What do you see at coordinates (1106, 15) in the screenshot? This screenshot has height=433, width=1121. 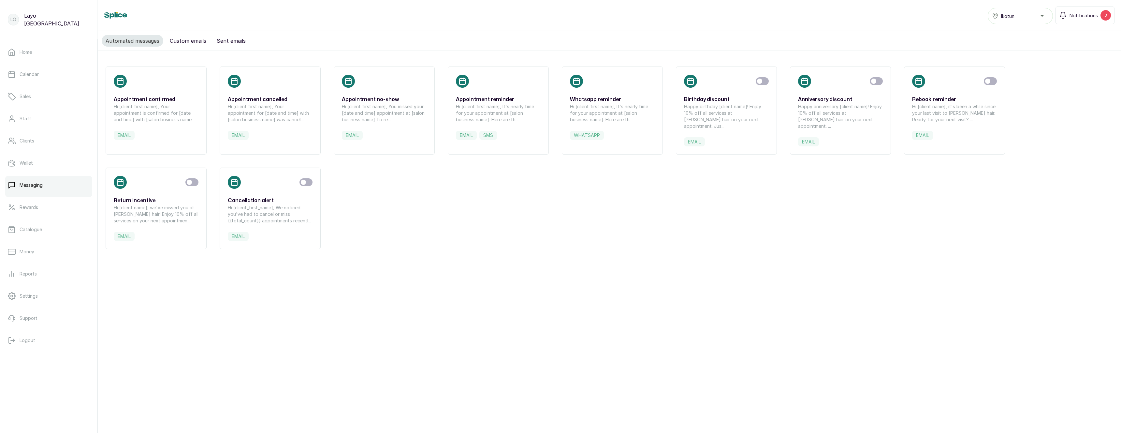 I see `div: 3` at bounding box center [1106, 15].